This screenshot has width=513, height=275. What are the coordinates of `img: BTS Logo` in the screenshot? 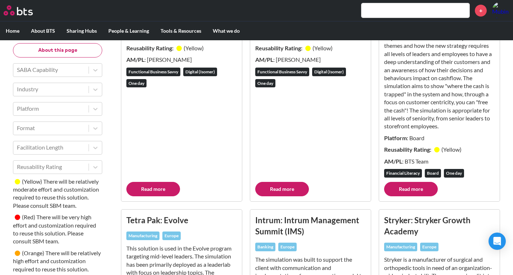 It's located at (18, 10).